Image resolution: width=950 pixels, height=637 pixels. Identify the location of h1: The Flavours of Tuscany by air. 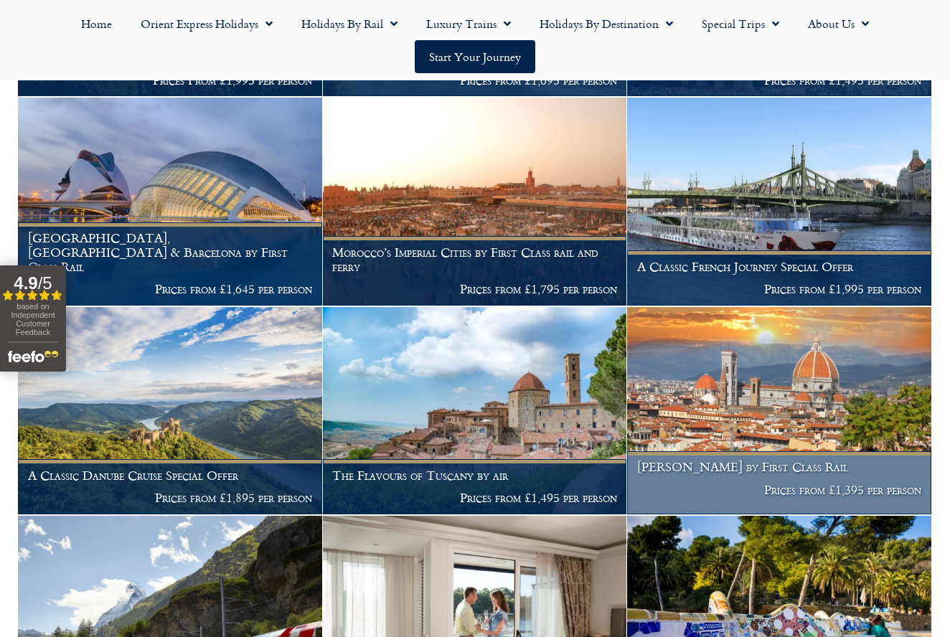
(474, 476).